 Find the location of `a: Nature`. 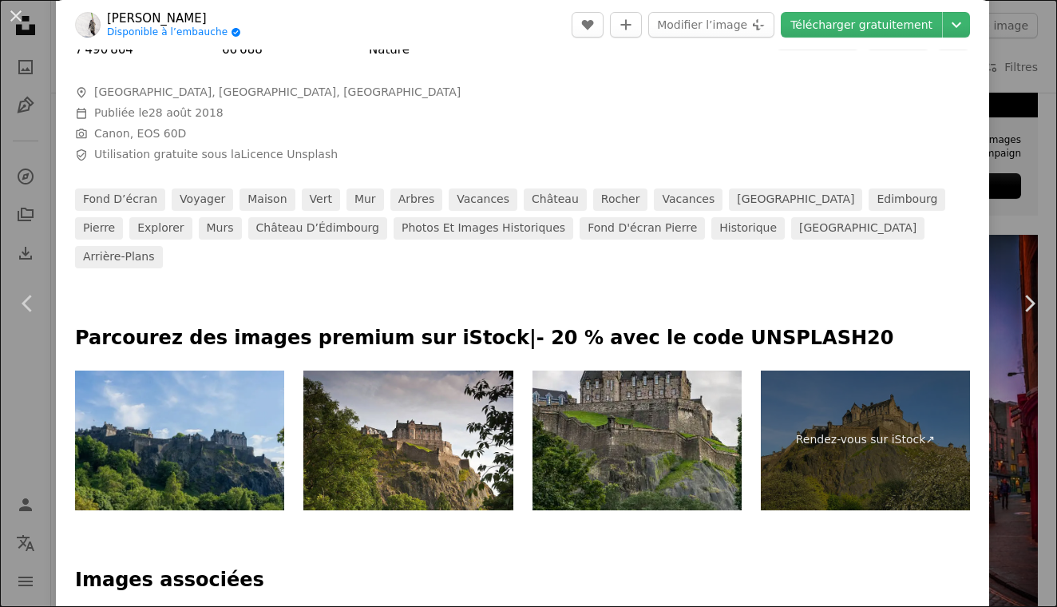

a: Nature is located at coordinates (389, 49).